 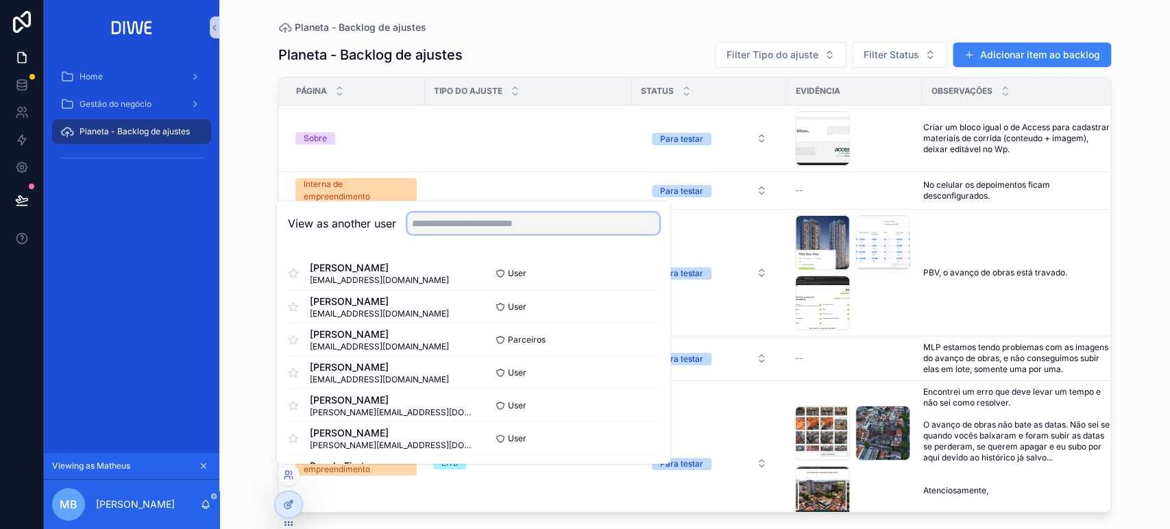 What do you see at coordinates (356, 191) in the screenshot?
I see `div: Interna de empreendimento` at bounding box center [356, 191].